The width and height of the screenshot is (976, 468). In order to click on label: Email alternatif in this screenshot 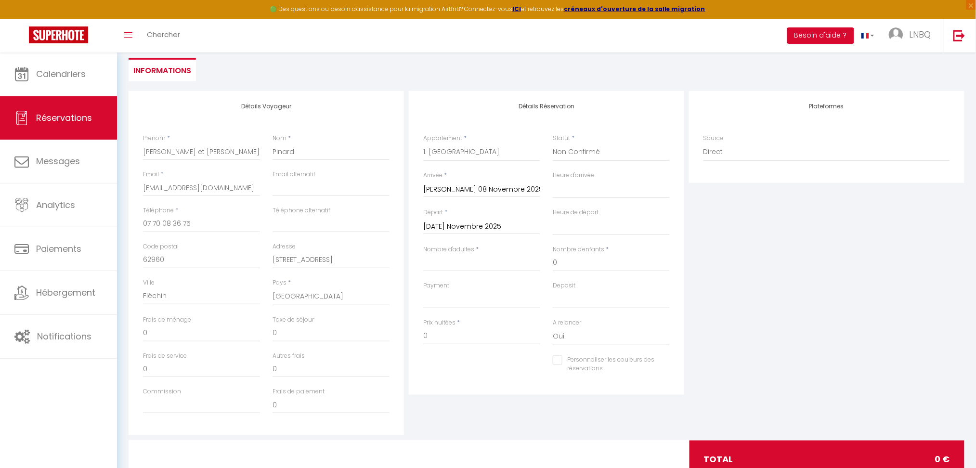, I will do `click(294, 174)`.